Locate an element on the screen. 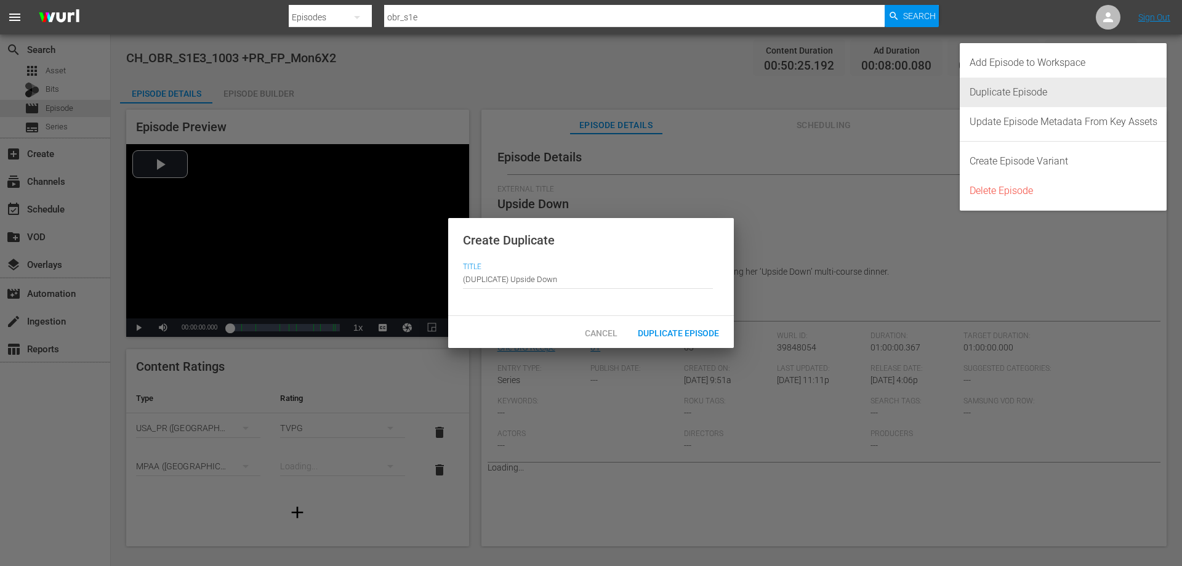 This screenshot has height=566, width=1182. img: ans4CAIJ8jUAAAAAAAAAAAAAAAAAAAAAAAAgQb4GAAAAAAAAAAAAAAAAAAAAAAAAJMjXAAAAAAAAAAAAAAAAAAAAAAAAgAT5G... is located at coordinates (59, 17).